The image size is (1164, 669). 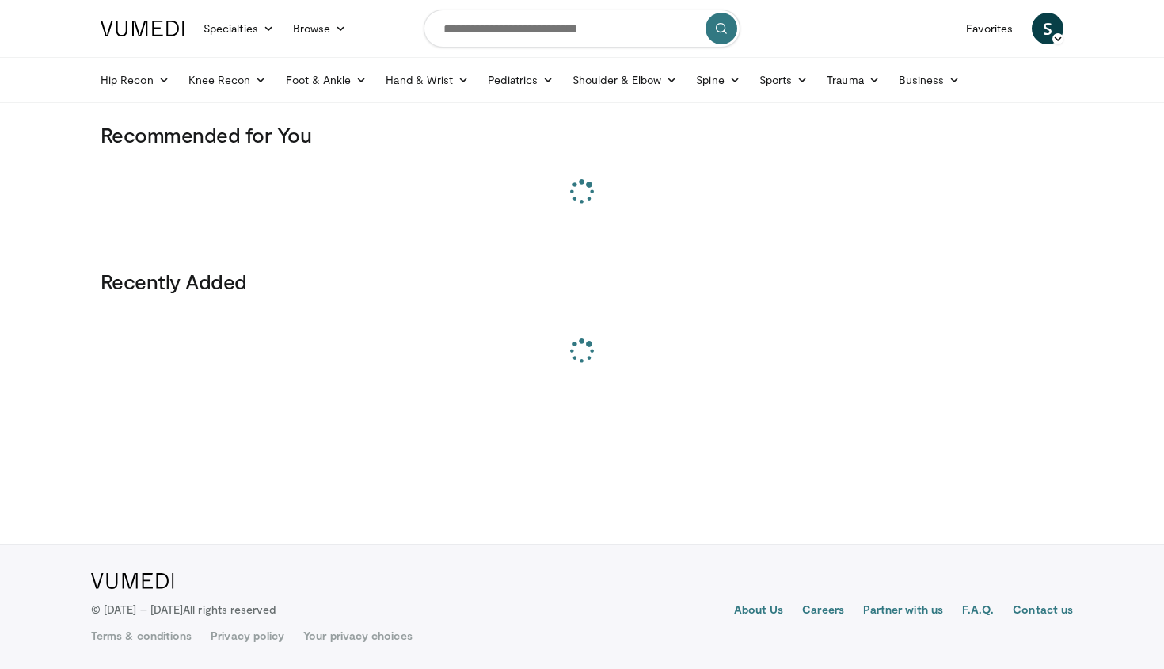 What do you see at coordinates (141, 635) in the screenshot?
I see `a: Terms & conditions` at bounding box center [141, 635].